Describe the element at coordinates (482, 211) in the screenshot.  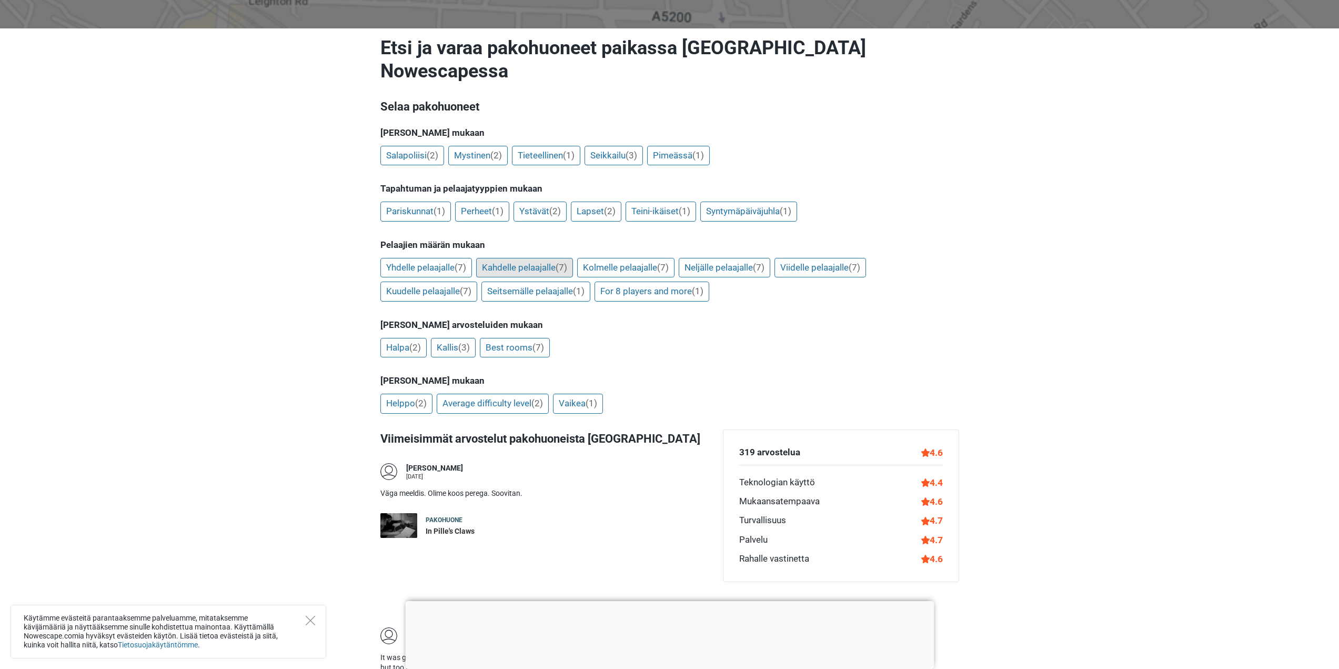
I see `a: Perheet(1)` at that location.